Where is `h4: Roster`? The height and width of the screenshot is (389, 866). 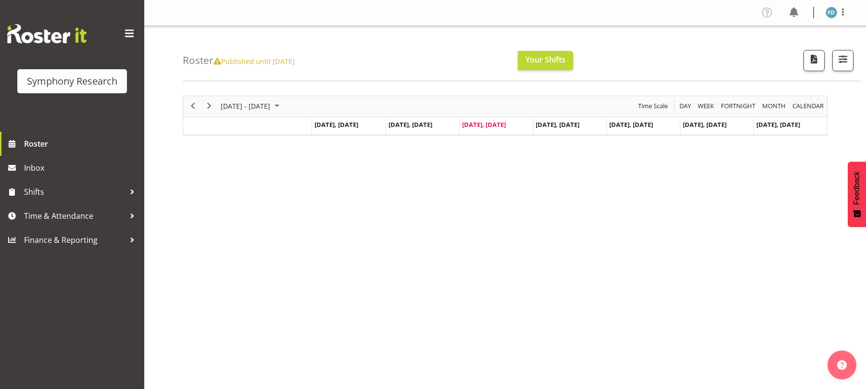 h4: Roster is located at coordinates (238, 60).